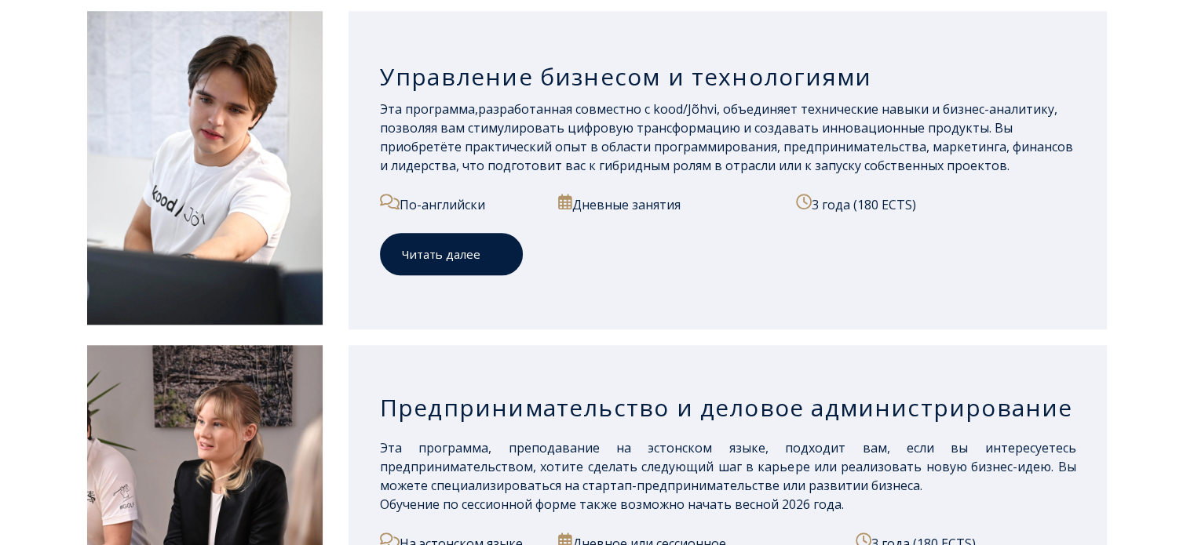  I want to click on font: Управление бизнесом и технологиями, so click(625, 76).